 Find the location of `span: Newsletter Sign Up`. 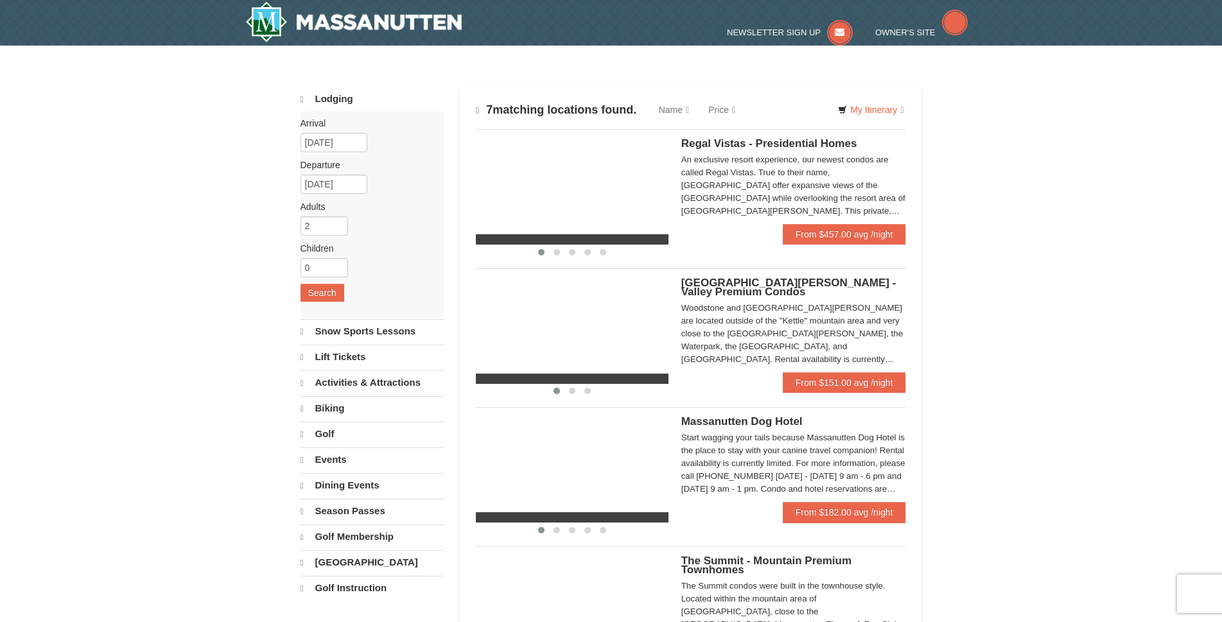

span: Newsletter Sign Up is located at coordinates (774, 32).